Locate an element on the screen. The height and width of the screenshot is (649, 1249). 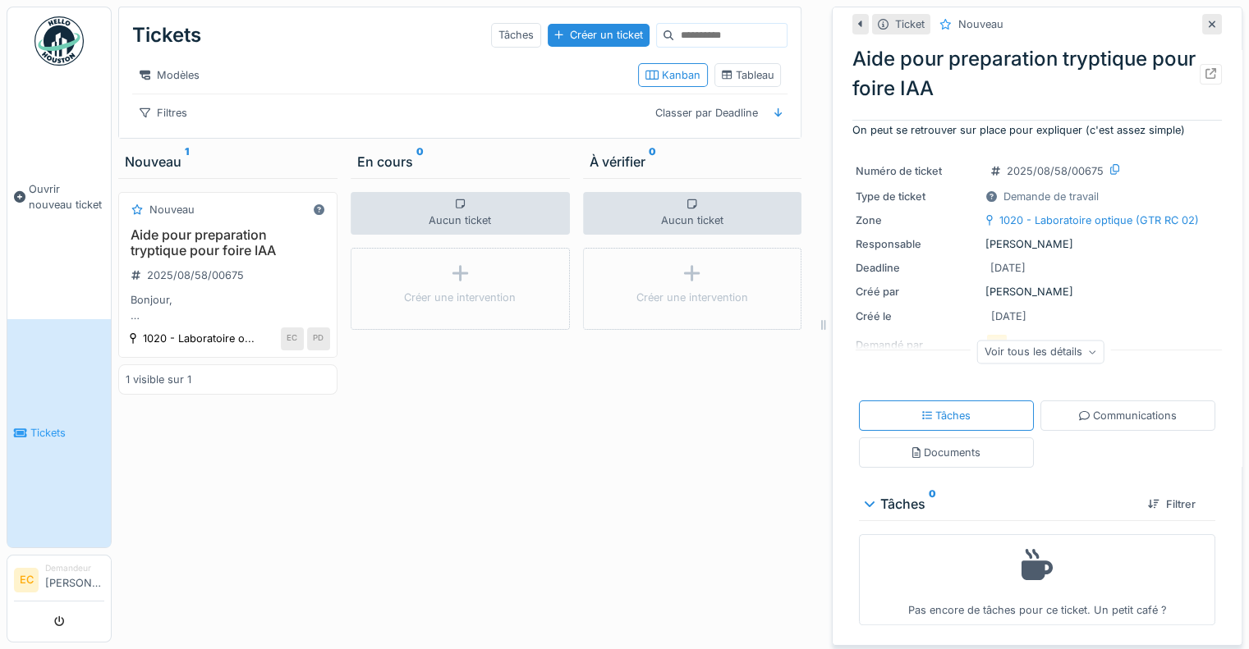
div: Voir tous les détails is located at coordinates (1040, 351).